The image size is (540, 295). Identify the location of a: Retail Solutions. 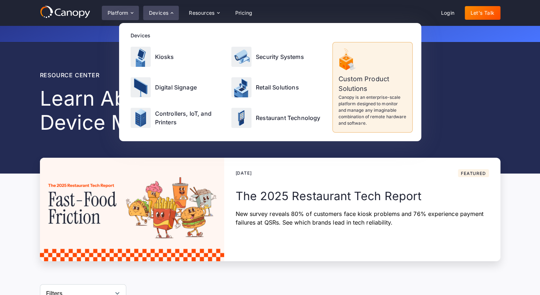
(278, 87).